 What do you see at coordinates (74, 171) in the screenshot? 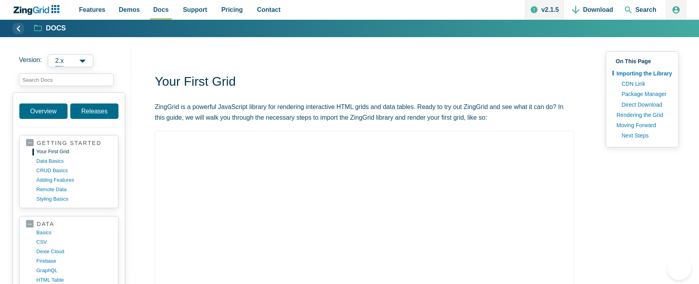
I see `a: CRUD basics` at bounding box center [74, 171].